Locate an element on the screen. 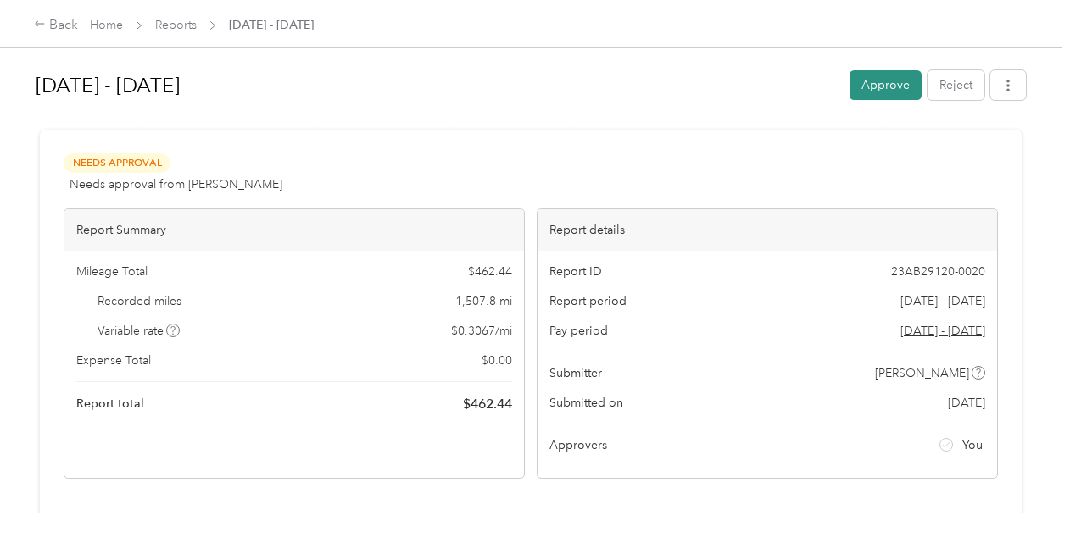 The height and width of the screenshot is (543, 1070). span: Expense Total is located at coordinates (114, 360).